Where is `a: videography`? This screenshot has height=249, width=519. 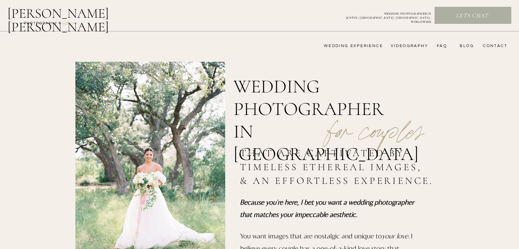
a: videography is located at coordinates (409, 46).